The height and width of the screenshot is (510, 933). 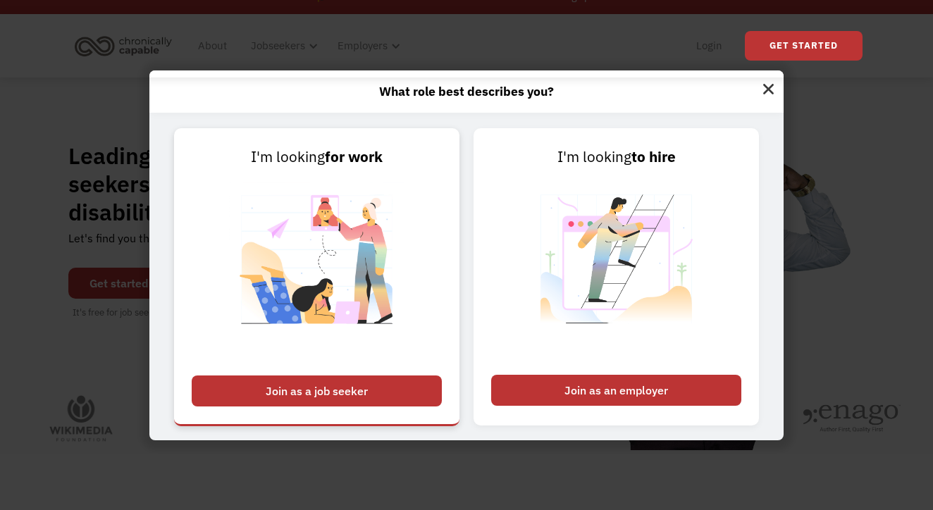 I want to click on a: Login, so click(x=709, y=46).